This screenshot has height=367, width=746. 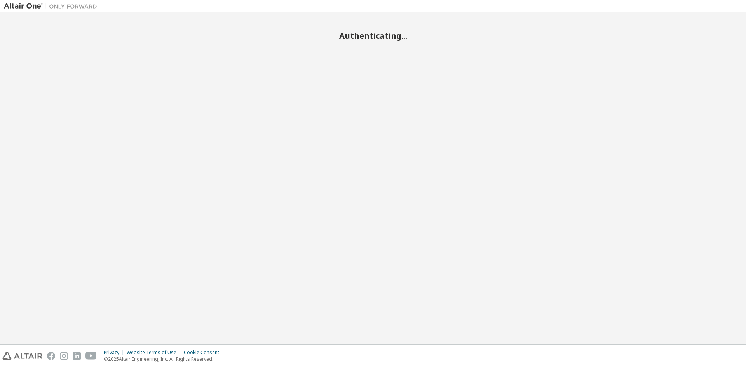 What do you see at coordinates (91, 356) in the screenshot?
I see `img: youtube.svg` at bounding box center [91, 356].